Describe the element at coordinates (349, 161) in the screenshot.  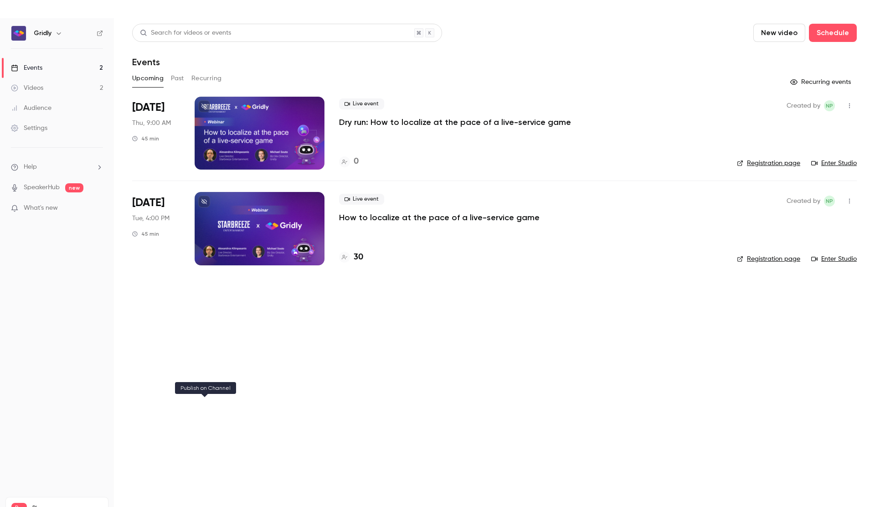
I see `a: 0` at that location.